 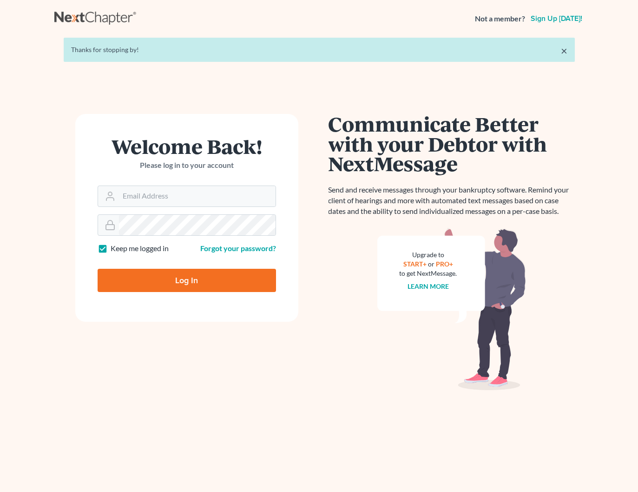 I want to click on p: Please log in to your account, so click(x=187, y=165).